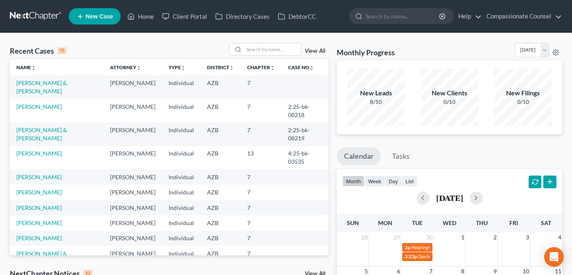 This screenshot has width=572, height=275. Describe the element at coordinates (393, 181) in the screenshot. I see `button: day` at that location.